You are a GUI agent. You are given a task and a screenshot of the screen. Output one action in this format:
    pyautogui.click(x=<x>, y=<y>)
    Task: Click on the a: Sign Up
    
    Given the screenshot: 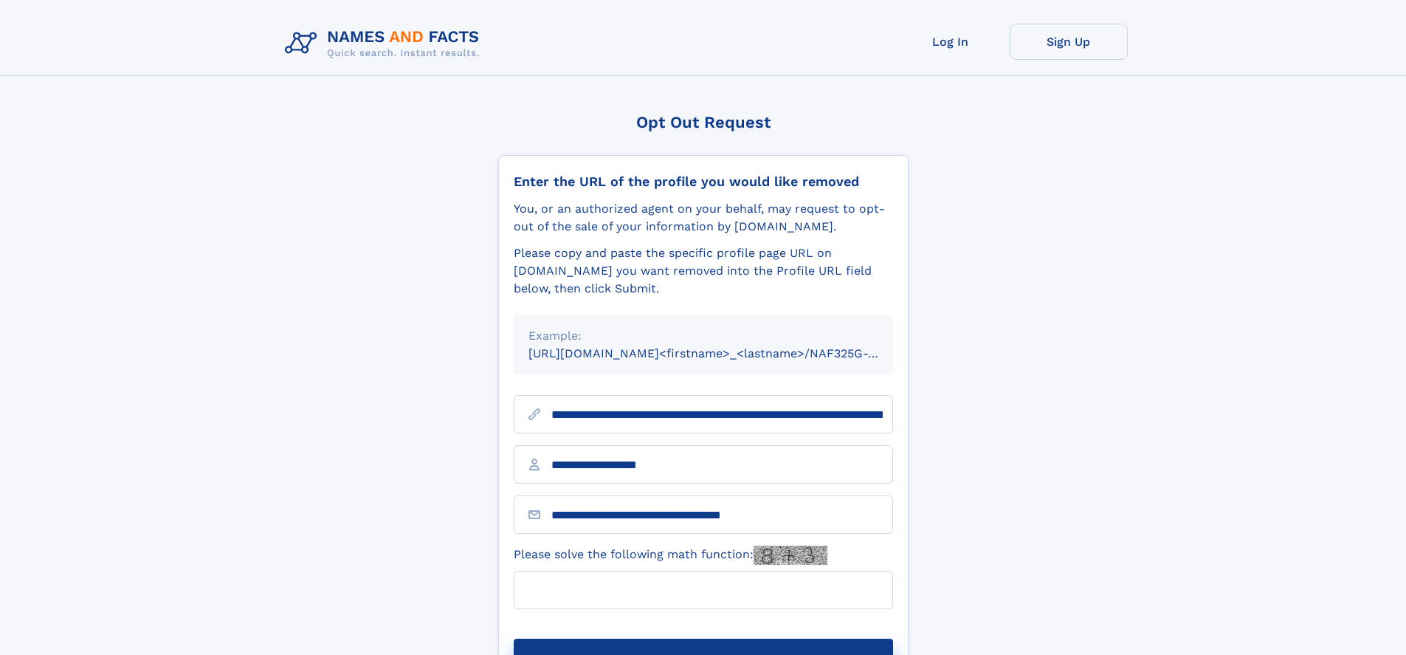 What is the action you would take?
    pyautogui.click(x=1069, y=41)
    